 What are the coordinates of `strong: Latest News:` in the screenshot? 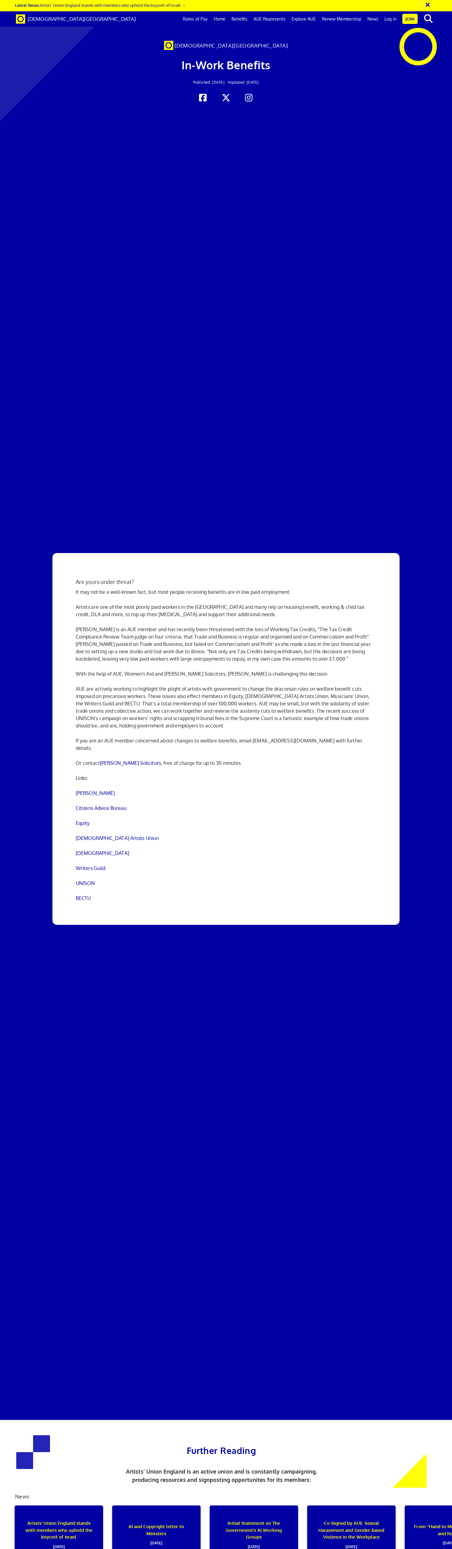 It's located at (27, 5).